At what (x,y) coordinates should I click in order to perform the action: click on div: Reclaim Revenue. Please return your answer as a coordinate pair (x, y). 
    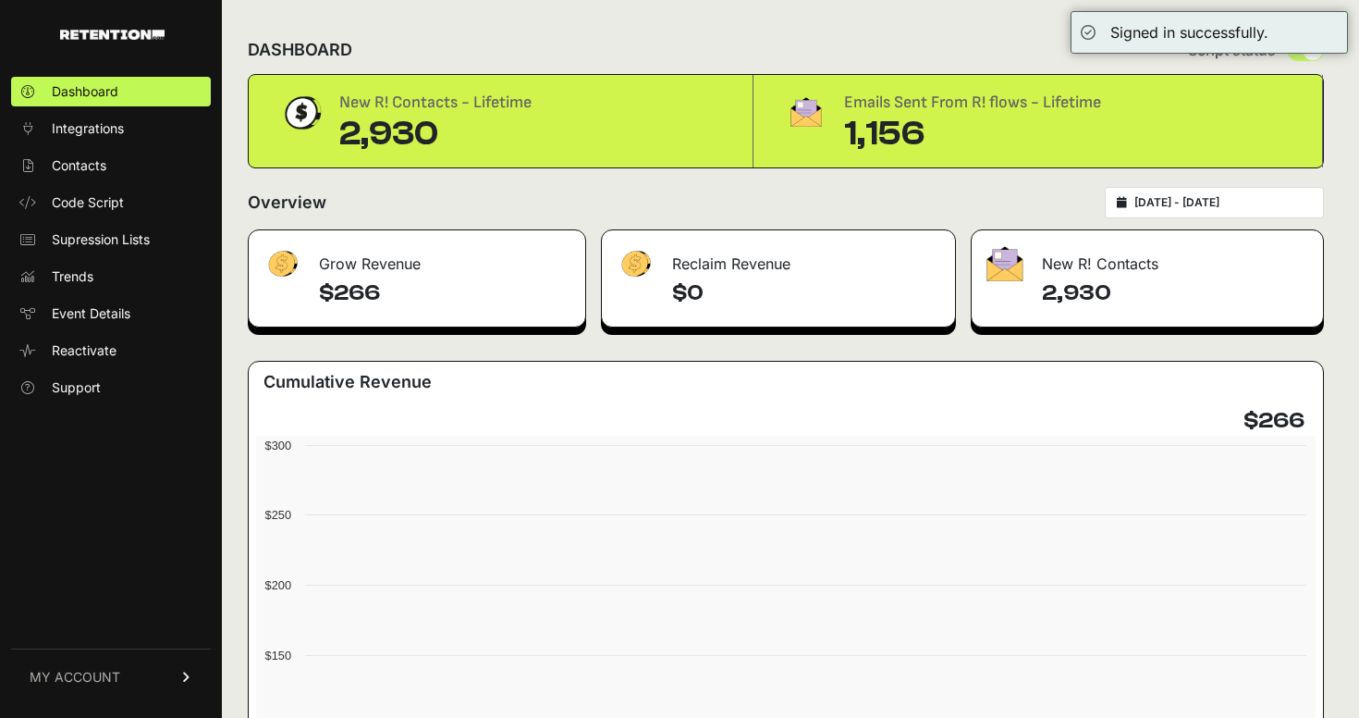
    Looking at the image, I should click on (779, 258).